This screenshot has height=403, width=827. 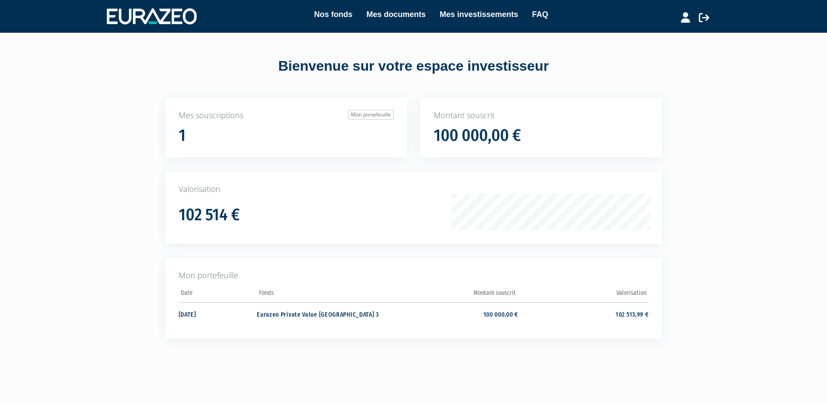 What do you see at coordinates (452, 294) in the screenshot?
I see `th: Montant souscrit` at bounding box center [452, 294].